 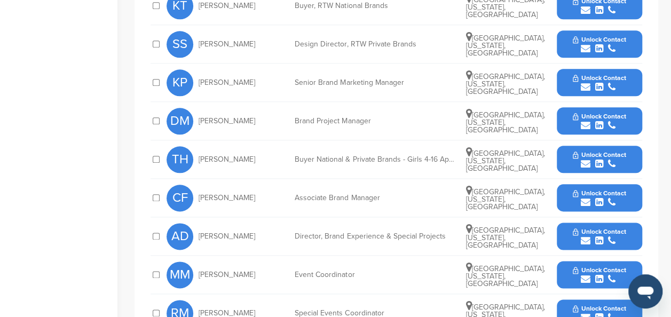 What do you see at coordinates (180, 160) in the screenshot?
I see `span: TH` at bounding box center [180, 160].